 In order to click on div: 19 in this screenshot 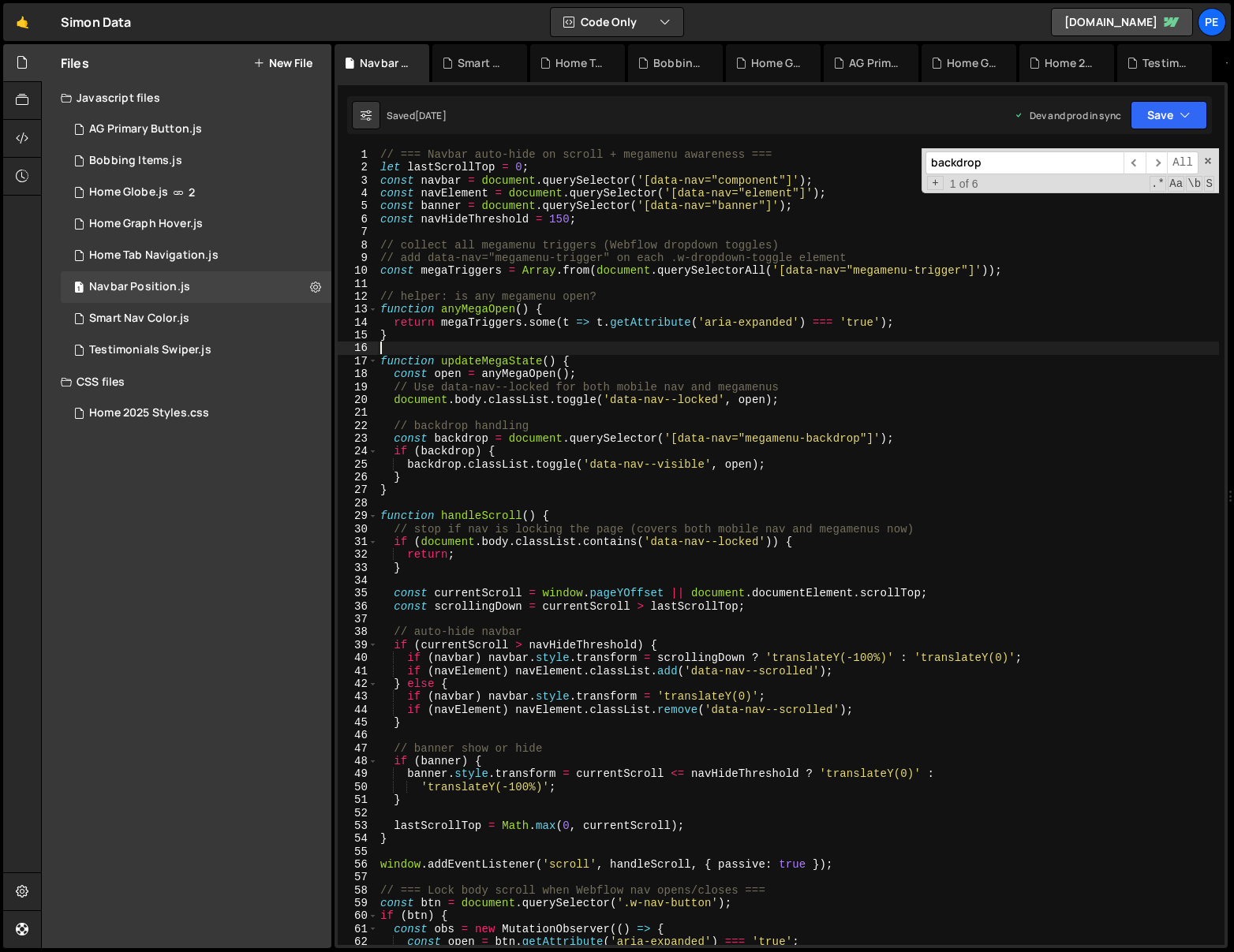, I will do `click(357, 387)`.